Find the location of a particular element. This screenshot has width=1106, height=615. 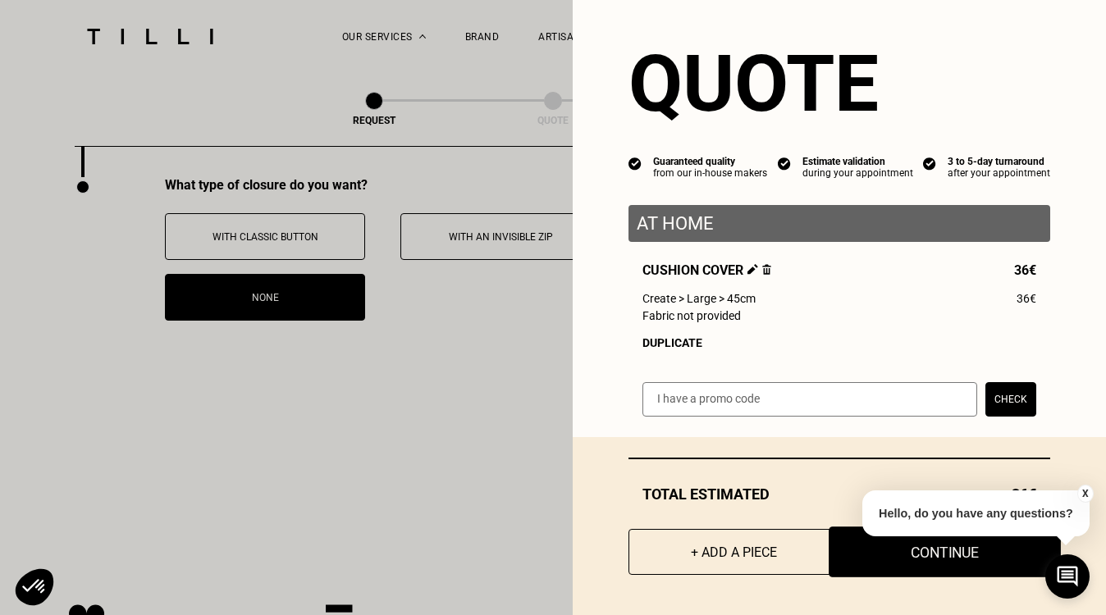

div: during your appointment is located at coordinates (857, 173).